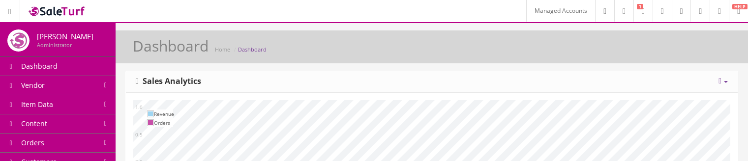  I want to click on span: Content, so click(34, 124).